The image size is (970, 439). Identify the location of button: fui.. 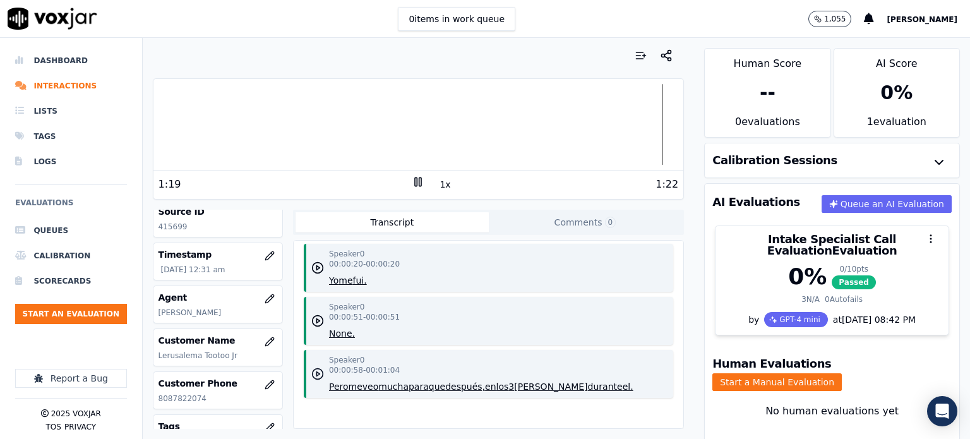
(360, 280).